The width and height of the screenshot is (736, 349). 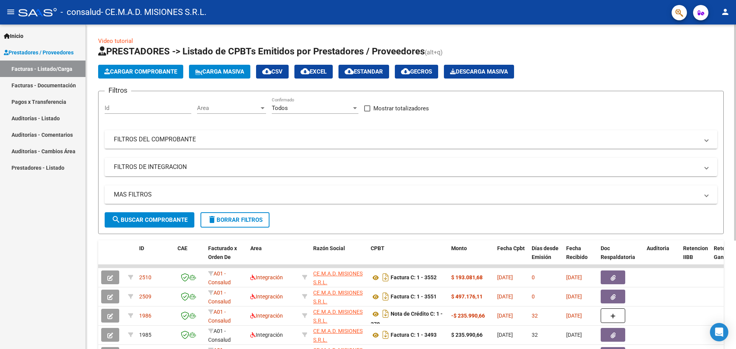 I want to click on button: Descarga Masiva, so click(x=479, y=72).